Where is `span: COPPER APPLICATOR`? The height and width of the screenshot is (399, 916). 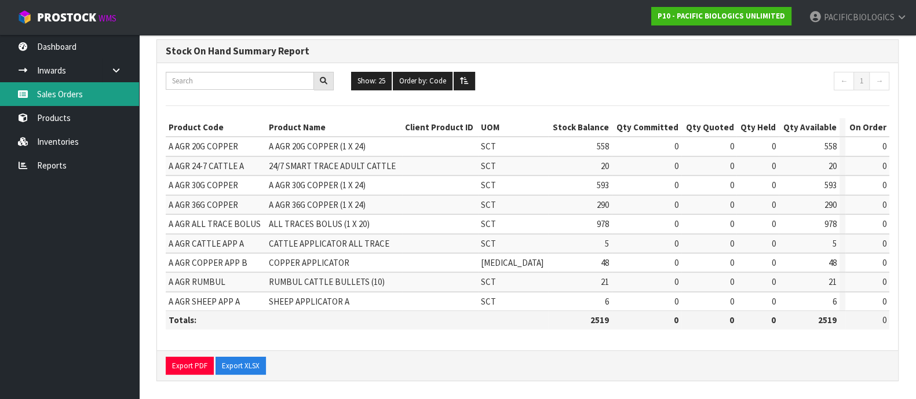 span: COPPER APPLICATOR is located at coordinates (309, 263).